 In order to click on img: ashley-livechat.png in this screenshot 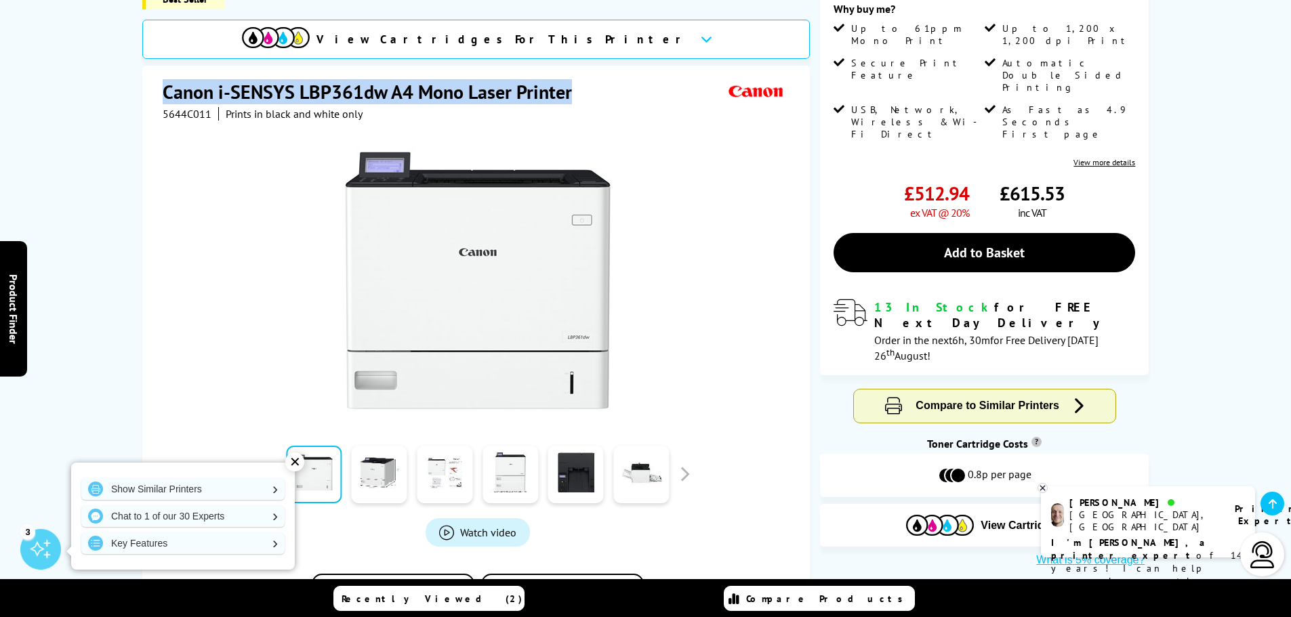, I will do `click(1057, 515)`.